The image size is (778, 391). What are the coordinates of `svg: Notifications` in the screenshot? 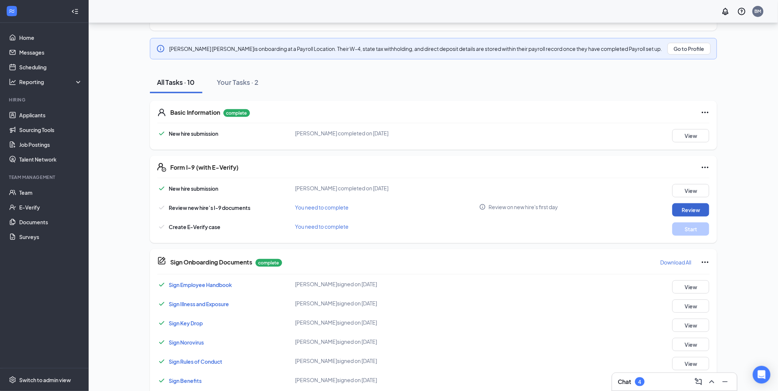 It's located at (726, 11).